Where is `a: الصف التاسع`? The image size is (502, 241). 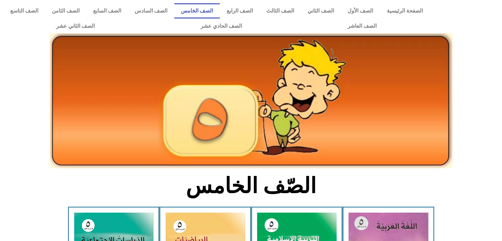
a: الصف التاسع is located at coordinates (24, 11).